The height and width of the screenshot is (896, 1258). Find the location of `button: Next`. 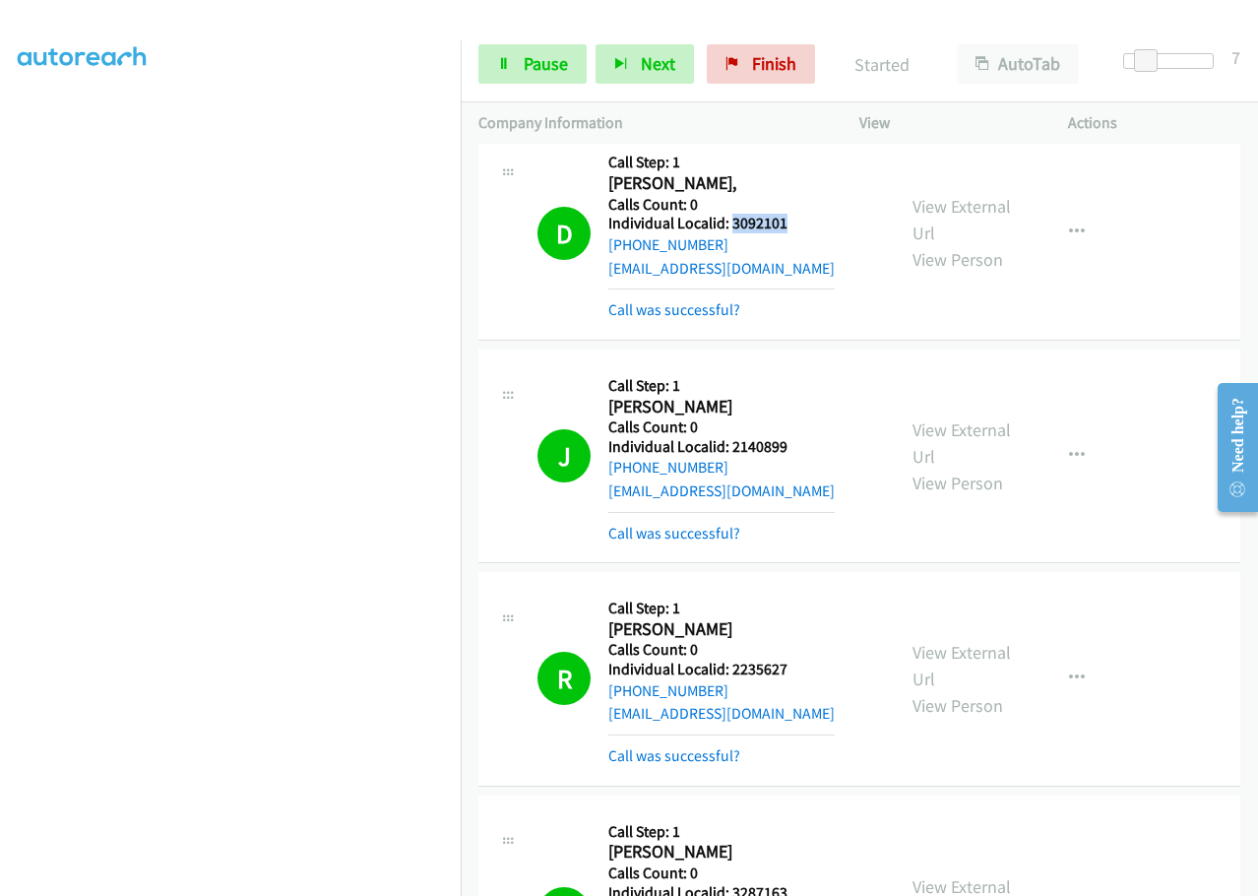

button: Next is located at coordinates (645, 64).